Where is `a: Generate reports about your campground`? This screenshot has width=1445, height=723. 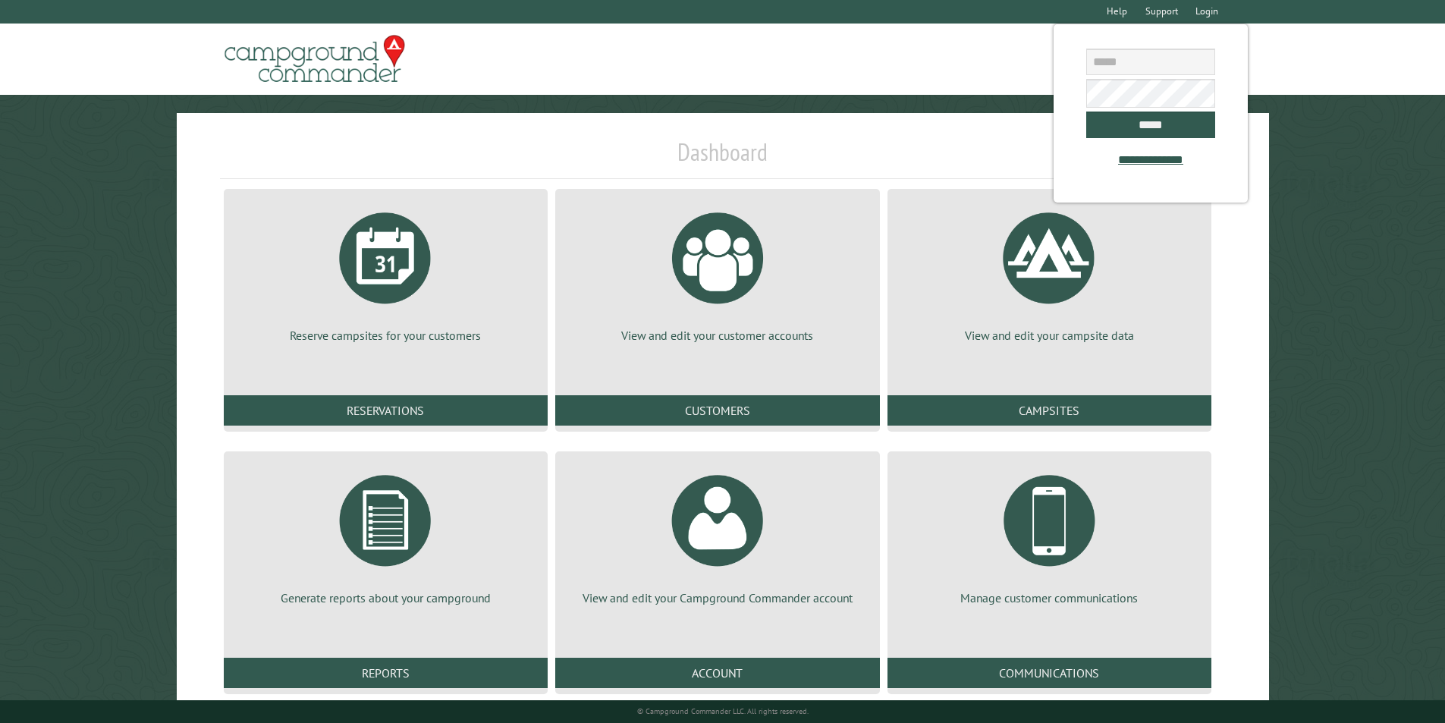
a: Generate reports about your campground is located at coordinates (385, 535).